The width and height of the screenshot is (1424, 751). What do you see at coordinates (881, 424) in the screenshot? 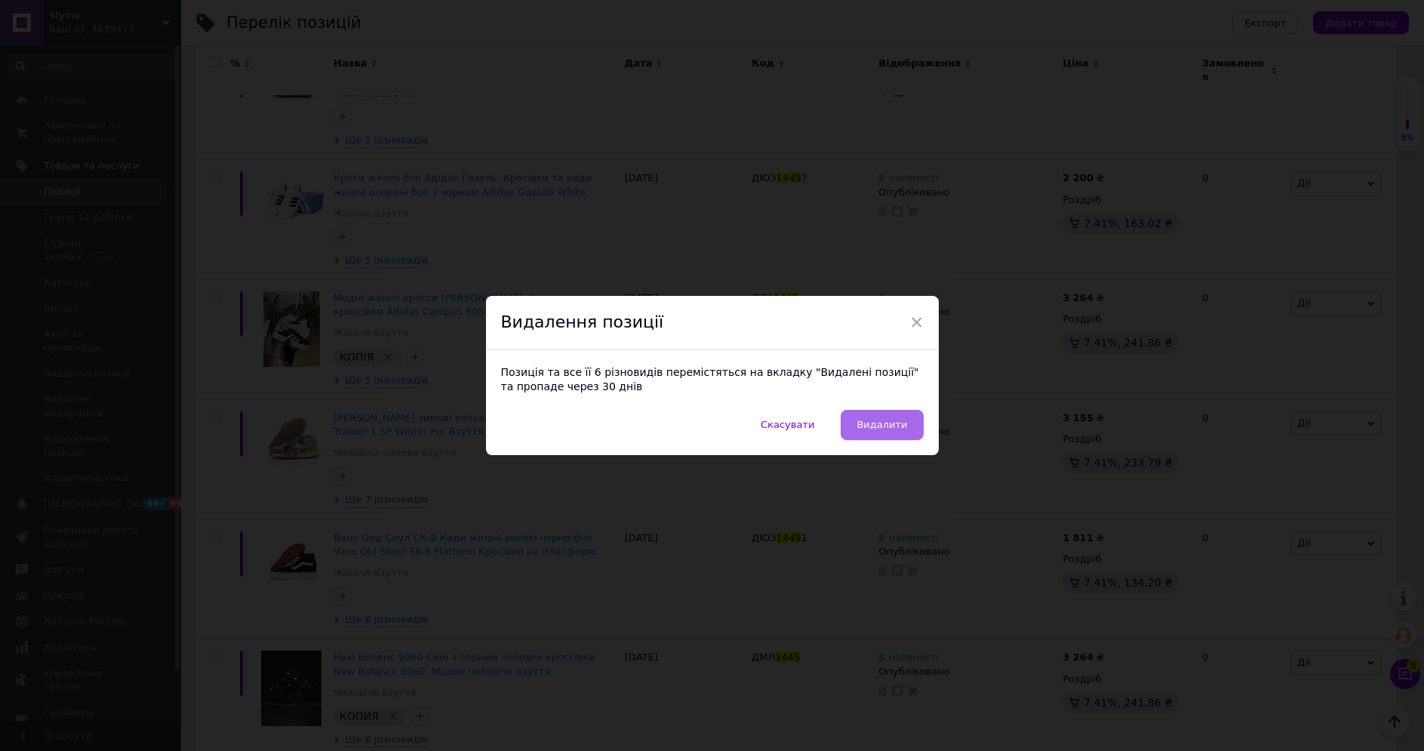
I see `span: Видалити` at bounding box center [881, 424].